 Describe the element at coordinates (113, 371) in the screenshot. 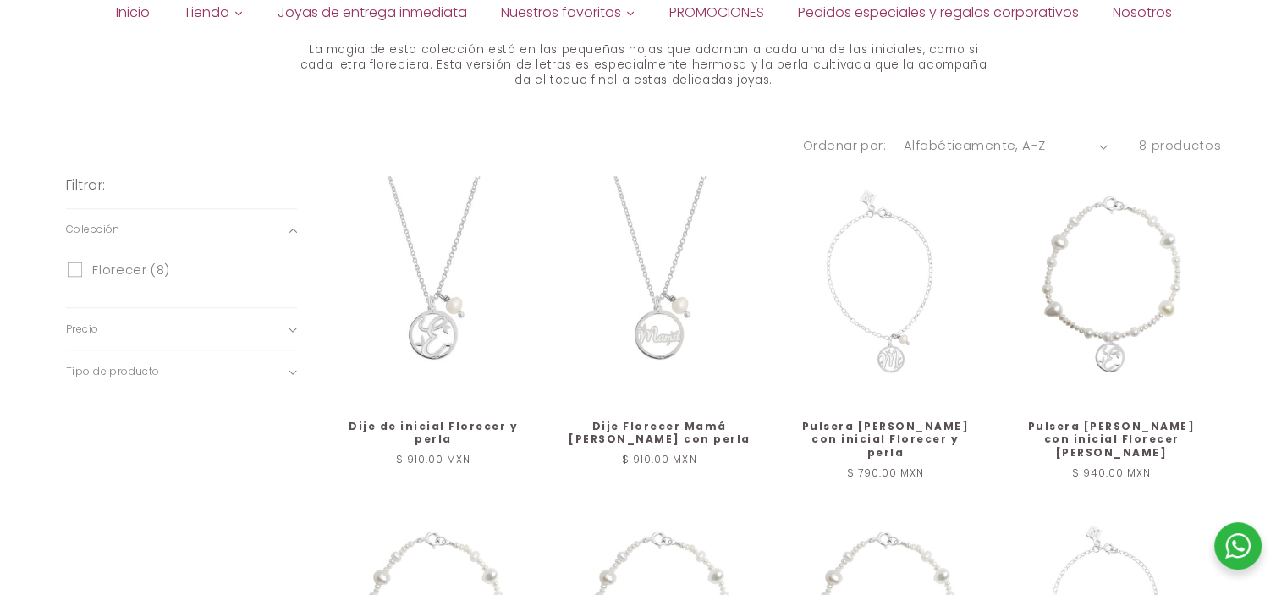

I see `span: Tipo de producto` at that location.